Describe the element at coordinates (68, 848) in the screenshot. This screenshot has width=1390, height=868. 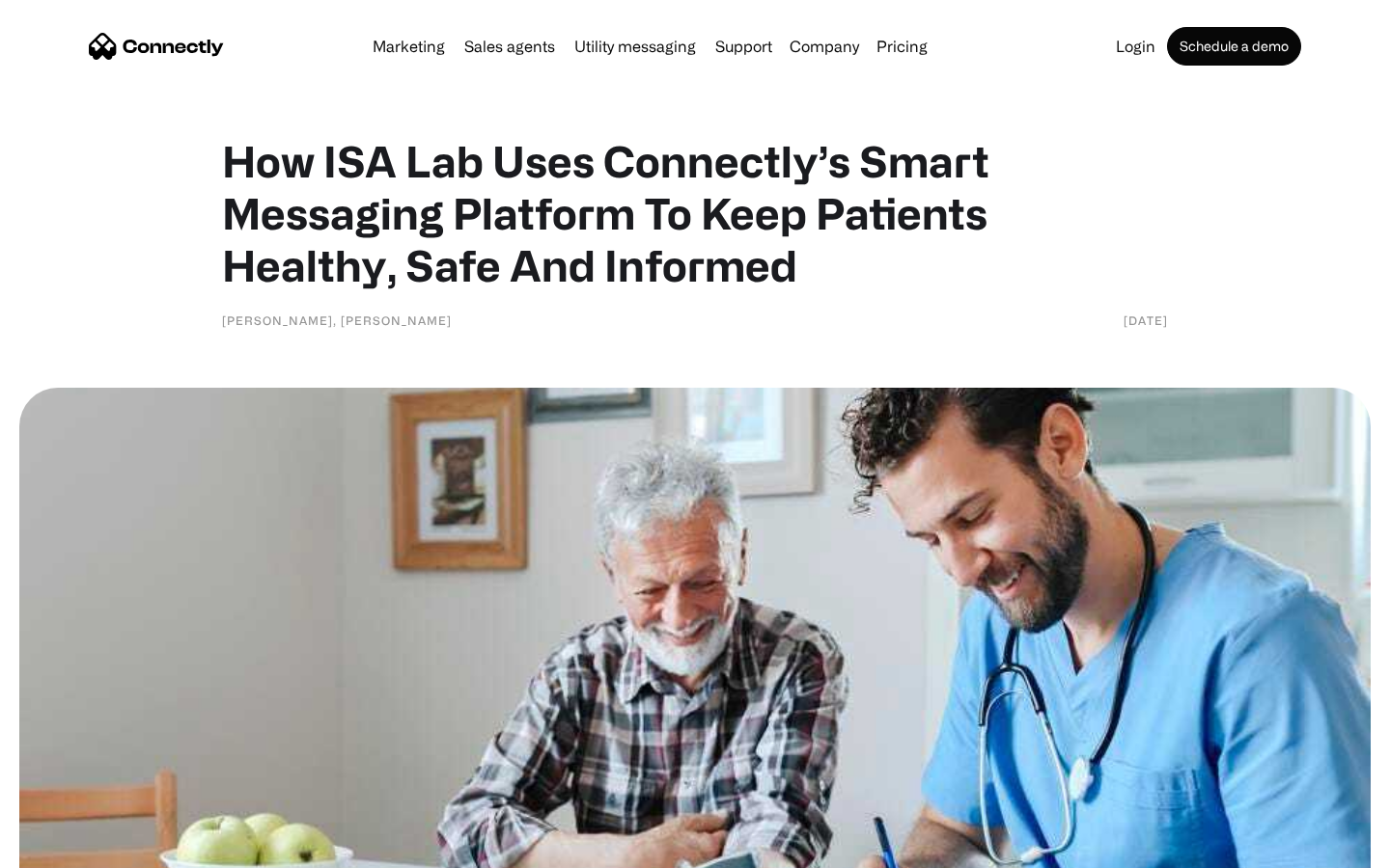
I see `aside: Language selected: English` at that location.